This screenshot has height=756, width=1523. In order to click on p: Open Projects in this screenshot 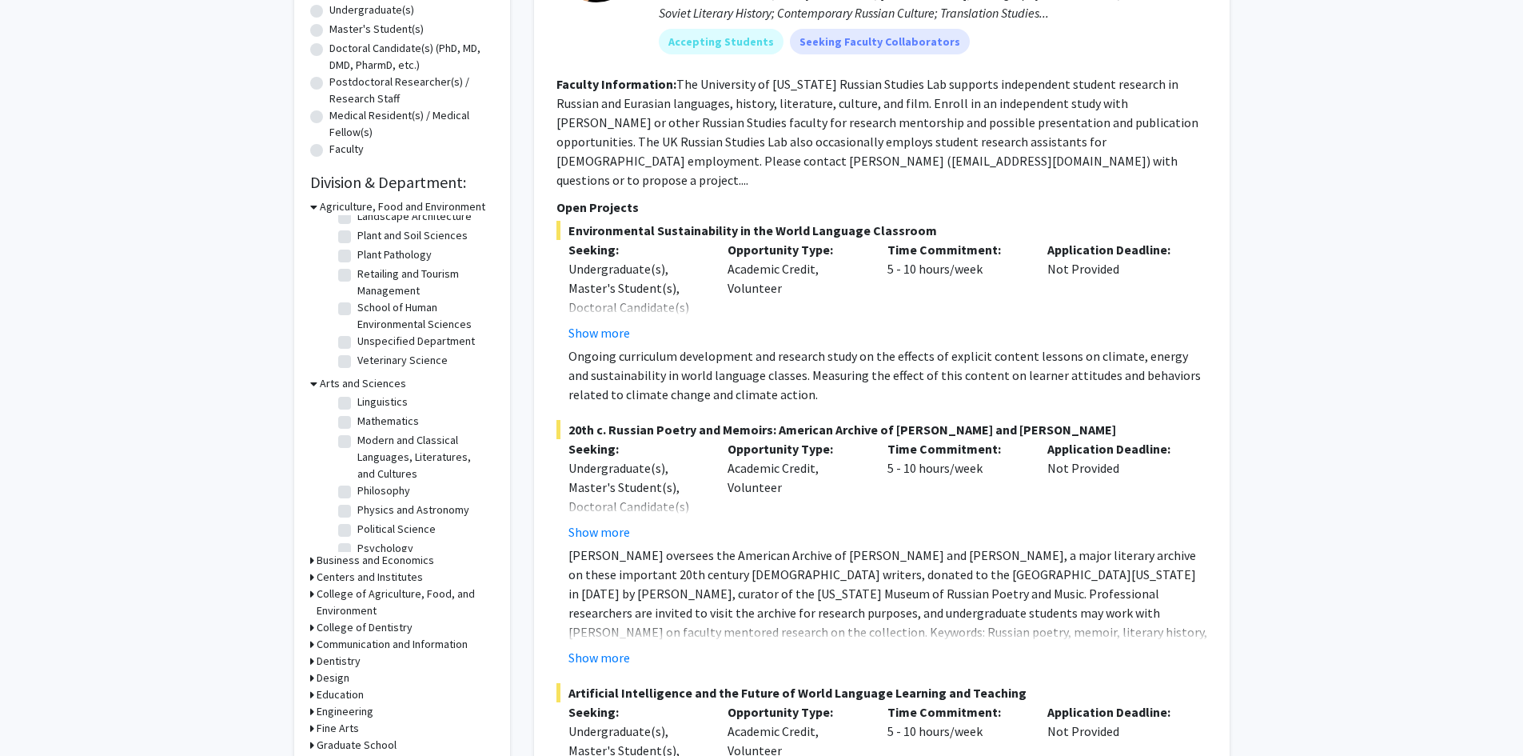, I will do `click(882, 207)`.